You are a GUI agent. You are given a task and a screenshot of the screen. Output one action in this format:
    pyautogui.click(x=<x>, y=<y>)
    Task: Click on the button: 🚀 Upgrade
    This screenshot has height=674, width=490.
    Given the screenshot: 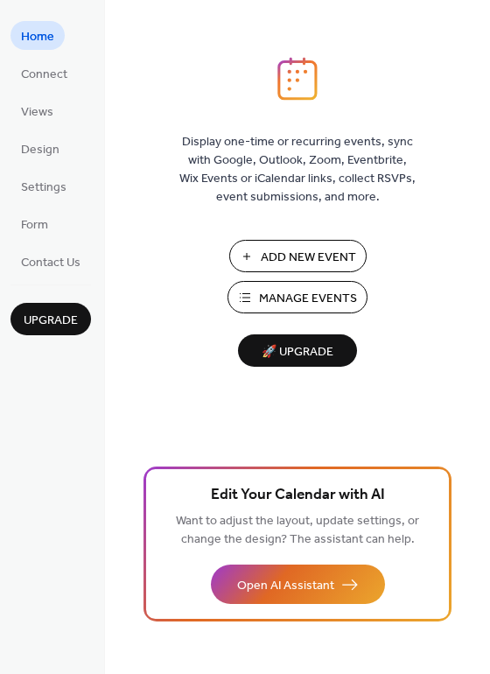 What is the action you would take?
    pyautogui.click(x=298, y=350)
    